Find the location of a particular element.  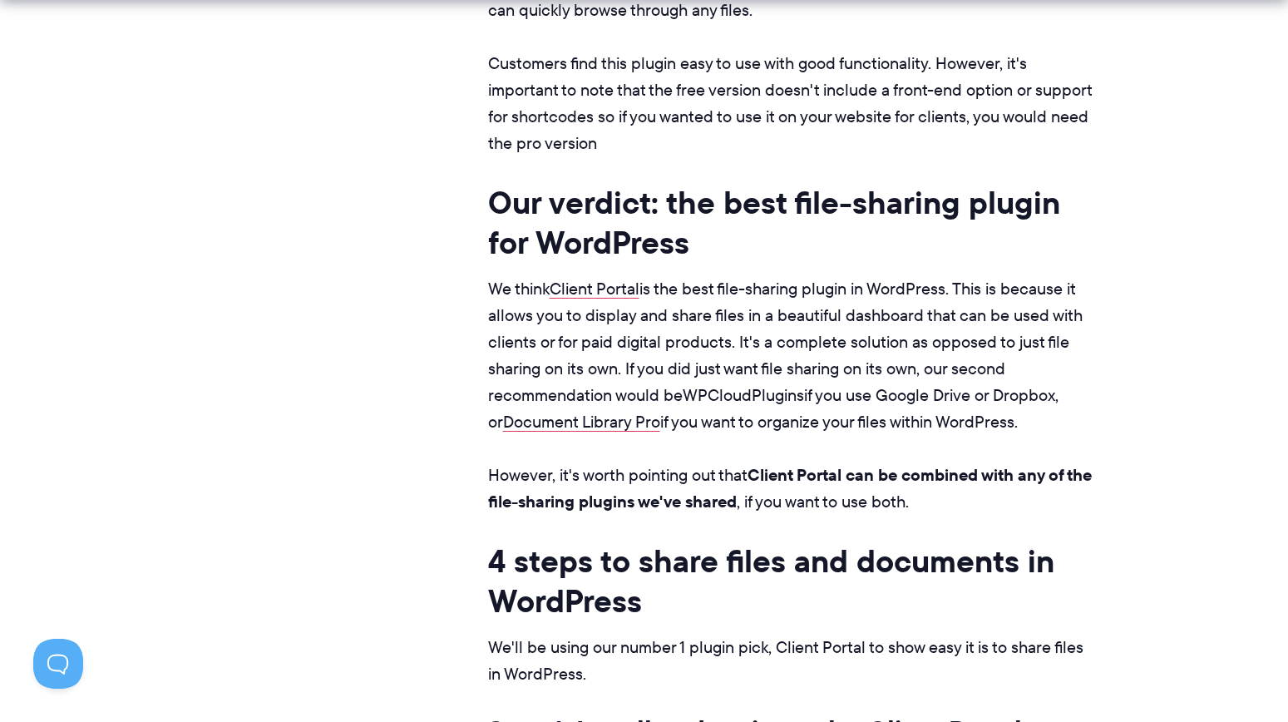

p: Customers find this plugin easy to use with good functionality. However, it's important to note t... is located at coordinates (790, 103).